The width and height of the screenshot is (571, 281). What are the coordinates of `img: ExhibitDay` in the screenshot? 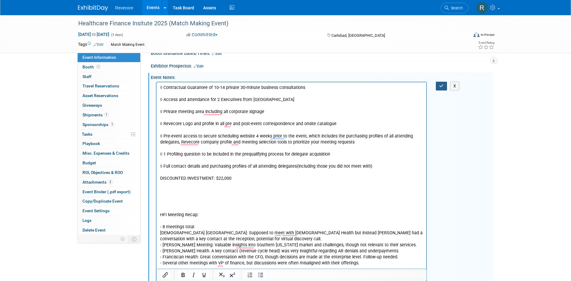 It's located at (93, 8).